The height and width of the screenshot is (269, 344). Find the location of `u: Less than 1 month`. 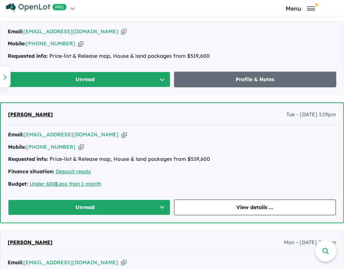

u: Less than 1 month is located at coordinates (79, 184).